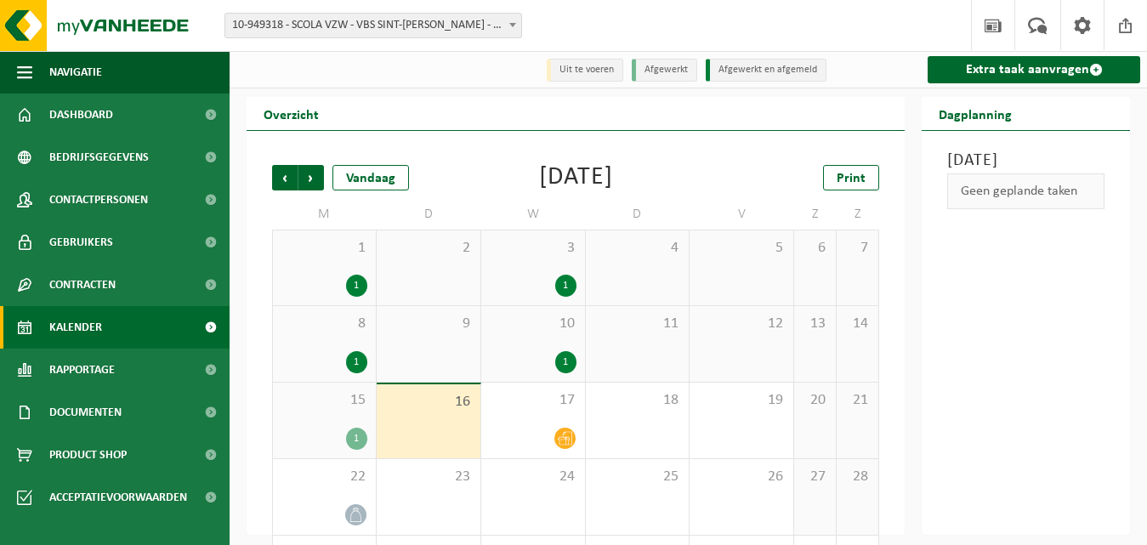 The image size is (1147, 545). What do you see at coordinates (85, 412) in the screenshot?
I see `span: Documenten` at bounding box center [85, 412].